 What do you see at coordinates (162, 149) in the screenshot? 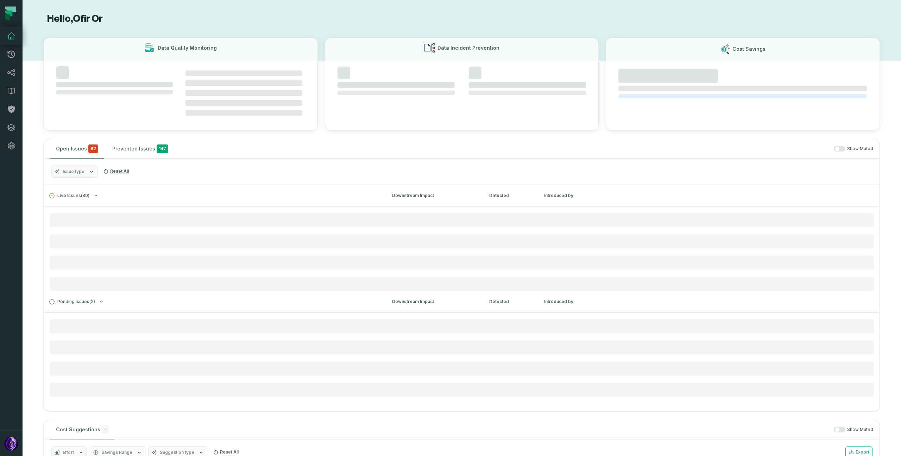
I see `span: 147` at bounding box center [162, 149].